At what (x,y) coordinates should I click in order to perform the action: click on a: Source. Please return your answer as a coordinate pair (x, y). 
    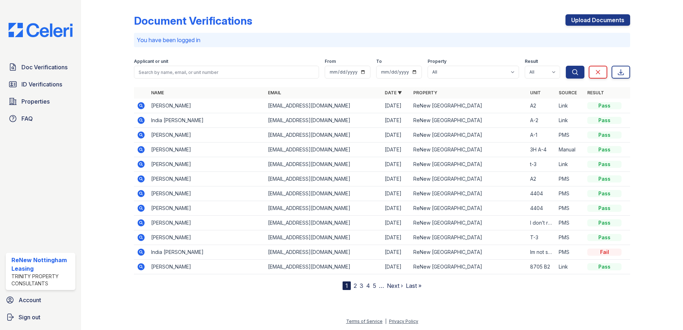
    Looking at the image, I should click on (568, 93).